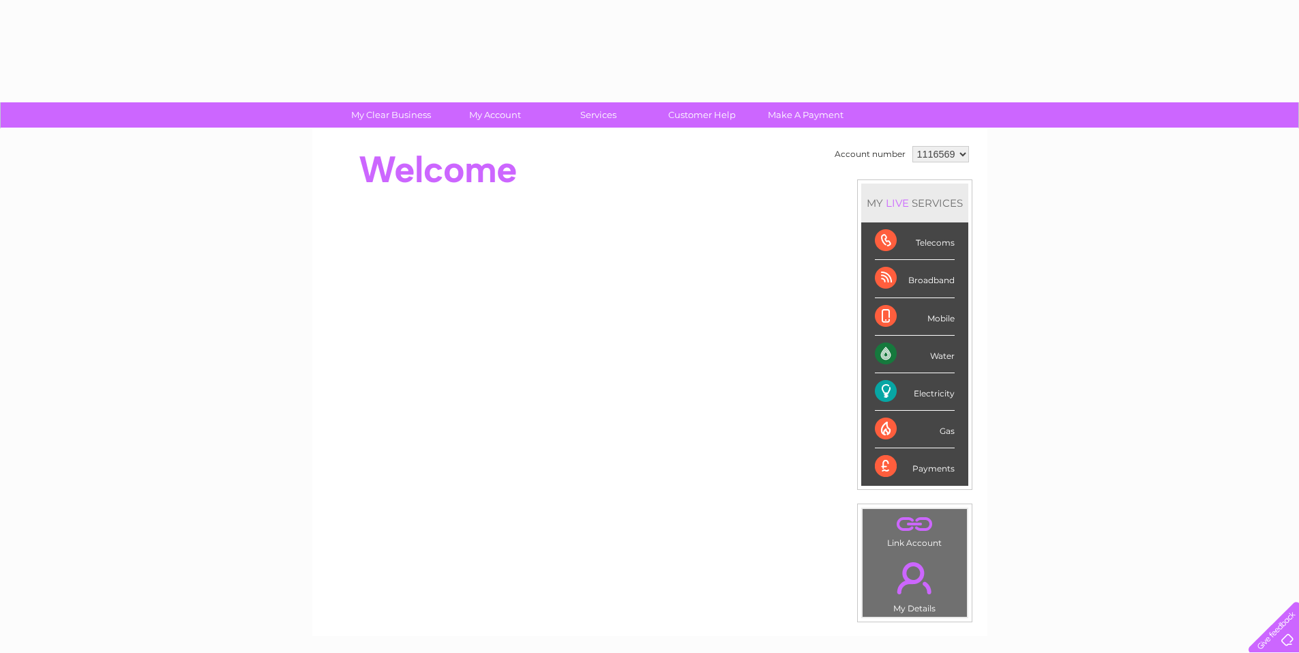 Image resolution: width=1299 pixels, height=653 pixels. What do you see at coordinates (914, 466) in the screenshot?
I see `div: Payments` at bounding box center [914, 466].